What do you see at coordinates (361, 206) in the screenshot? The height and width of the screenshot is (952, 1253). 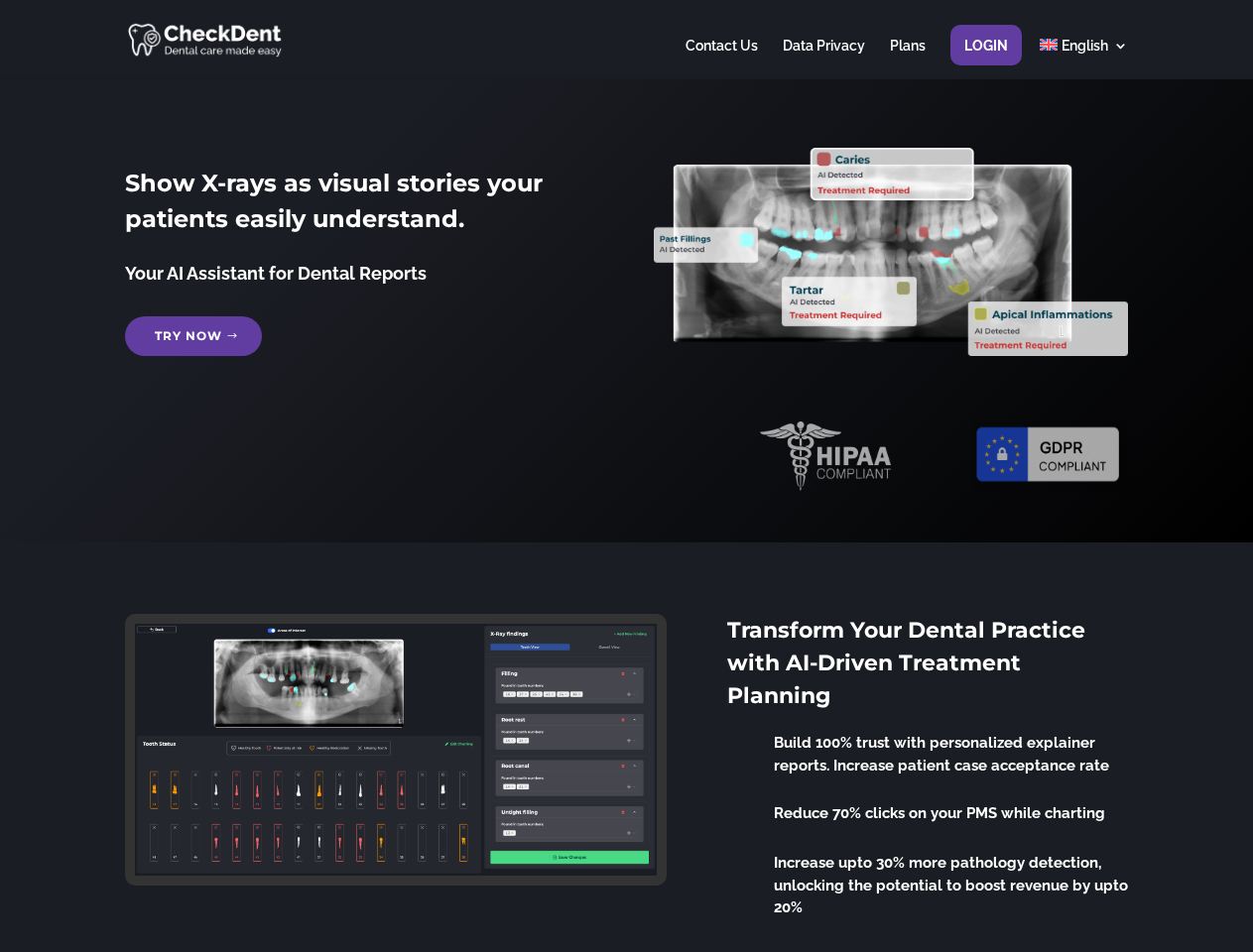 I see `h2: Show X-rays as visual stories your patients easily understand.` at bounding box center [361, 206].